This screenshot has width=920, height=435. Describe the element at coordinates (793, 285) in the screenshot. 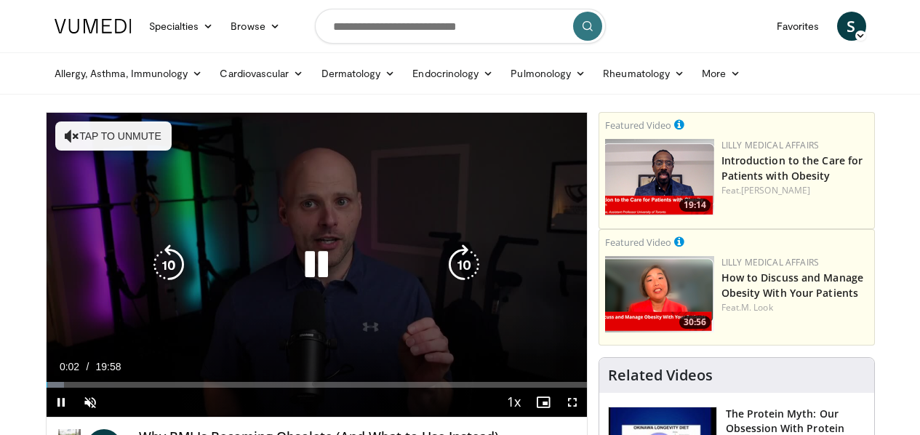

I see `a: How to Discuss and Manage Obesity With Your Patients` at that location.